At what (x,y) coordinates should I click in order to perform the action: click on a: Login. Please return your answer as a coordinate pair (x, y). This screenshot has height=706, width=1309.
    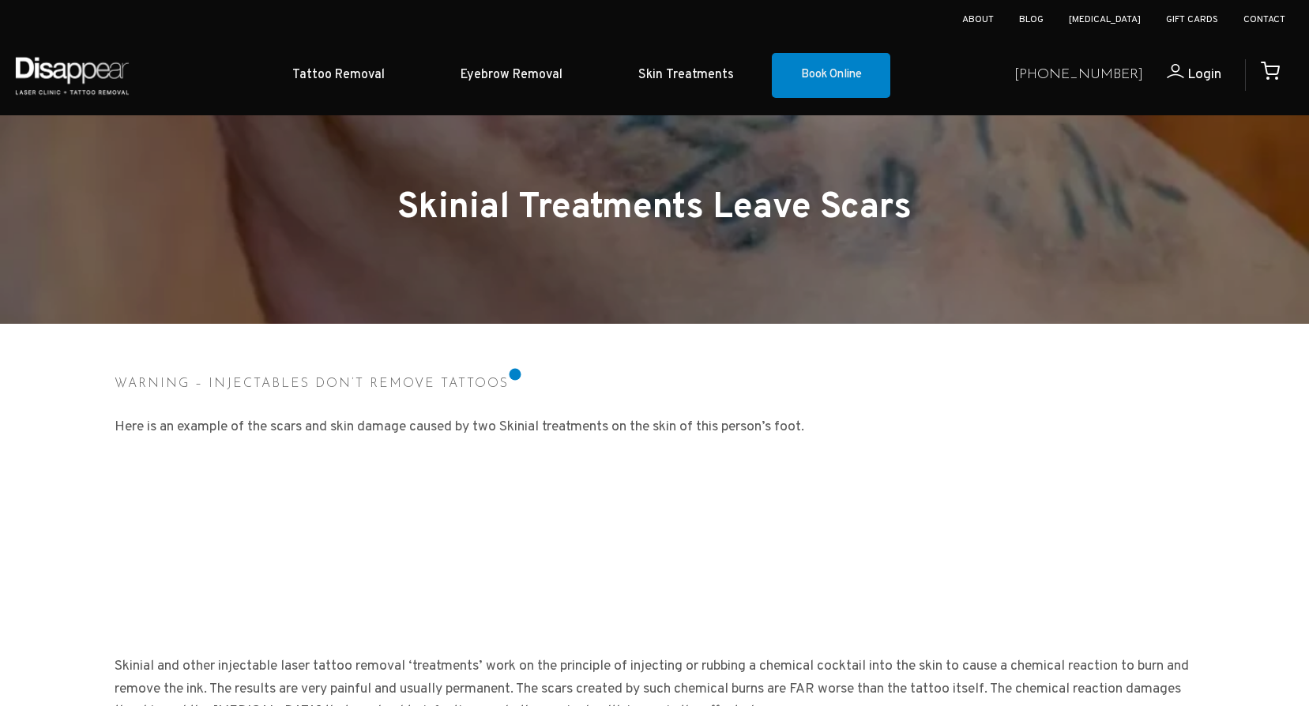
    Looking at the image, I should click on (1182, 75).